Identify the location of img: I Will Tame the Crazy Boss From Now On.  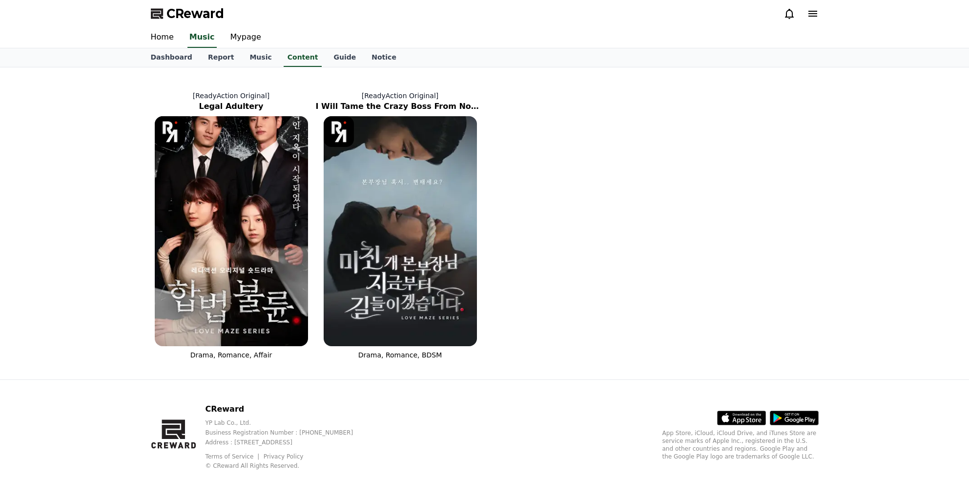
(400, 231).